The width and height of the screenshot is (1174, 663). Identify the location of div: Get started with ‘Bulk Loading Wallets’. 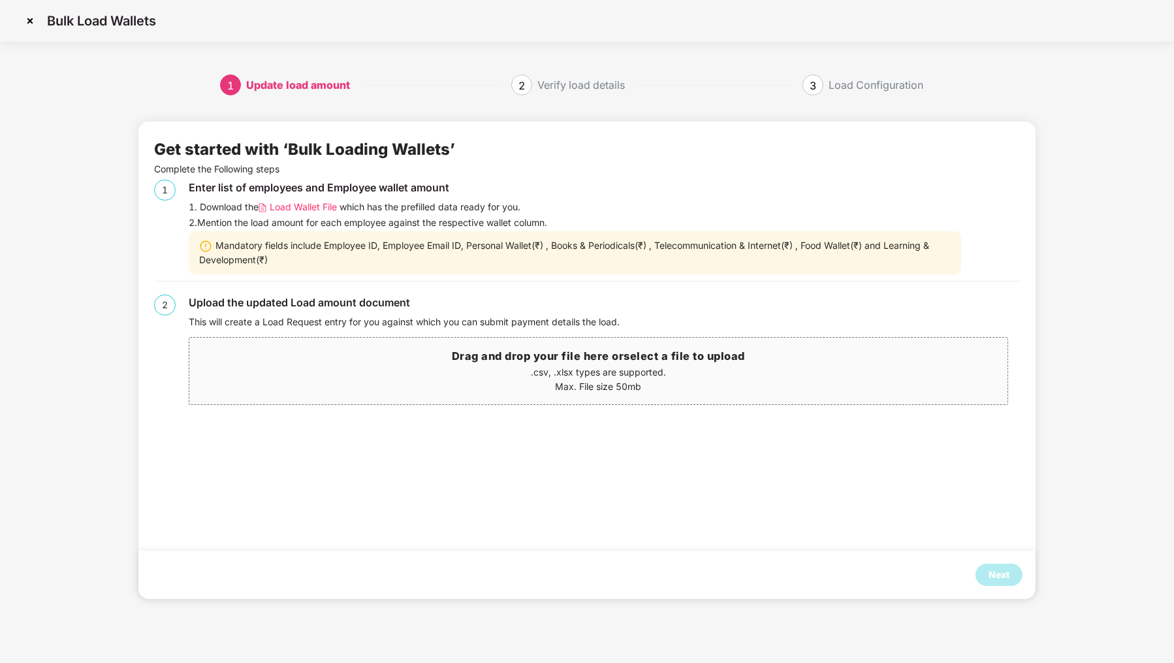
(304, 150).